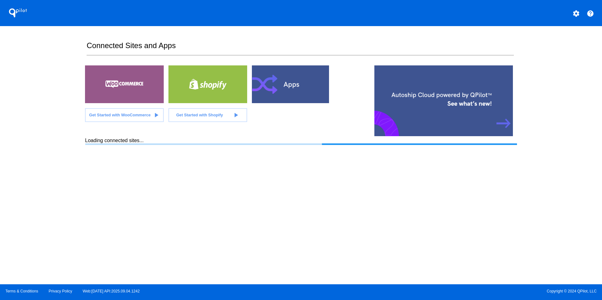  I want to click on div: Loading connected sites..., so click(301, 141).